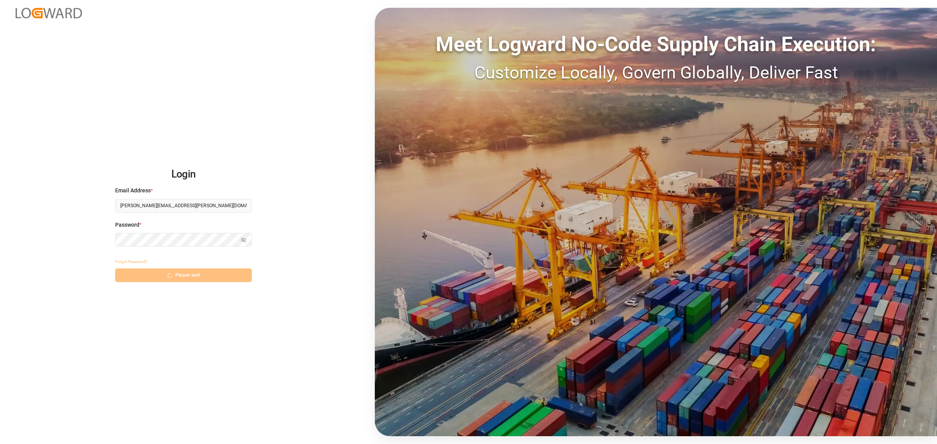 The height and width of the screenshot is (444, 937). I want to click on div: Meet Logward No-Code Supply Chain Execution:, so click(656, 45).